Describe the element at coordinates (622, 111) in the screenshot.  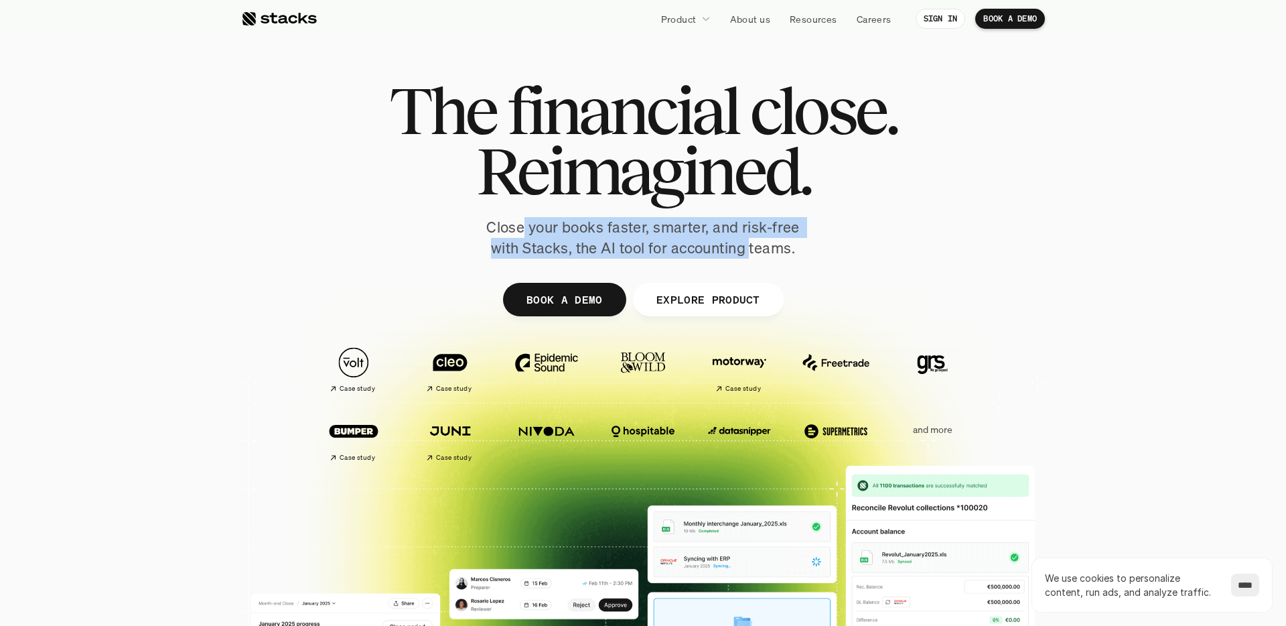
I see `span: financial` at that location.